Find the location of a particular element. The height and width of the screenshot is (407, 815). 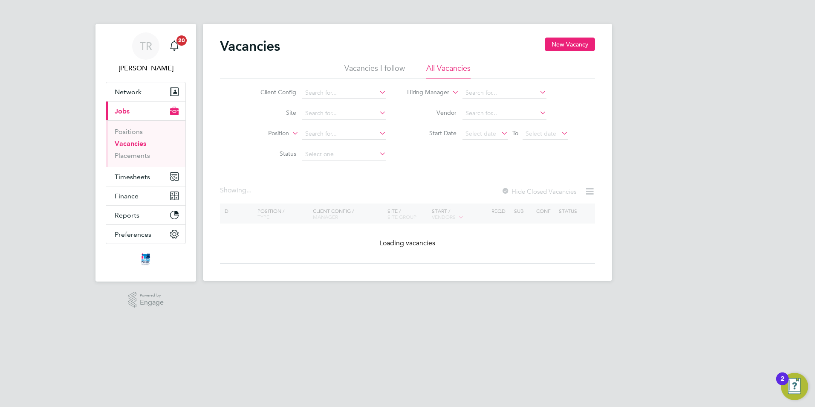

span: Finance is located at coordinates (127, 196).